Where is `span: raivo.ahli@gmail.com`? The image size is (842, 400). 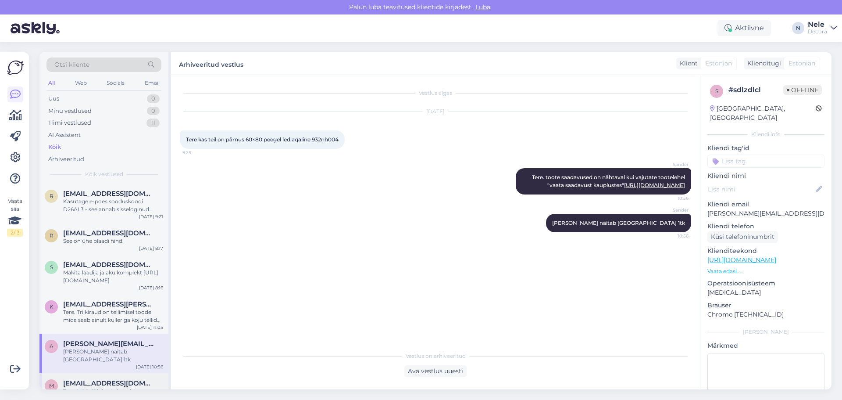
span: raivo.ahli@gmail.com is located at coordinates (109, 233).